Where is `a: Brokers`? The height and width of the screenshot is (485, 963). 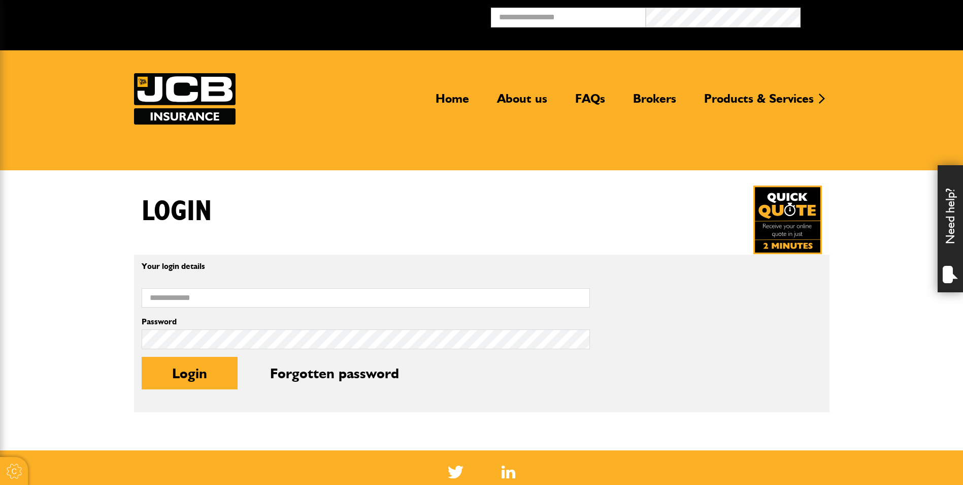 a: Brokers is located at coordinates (655, 103).